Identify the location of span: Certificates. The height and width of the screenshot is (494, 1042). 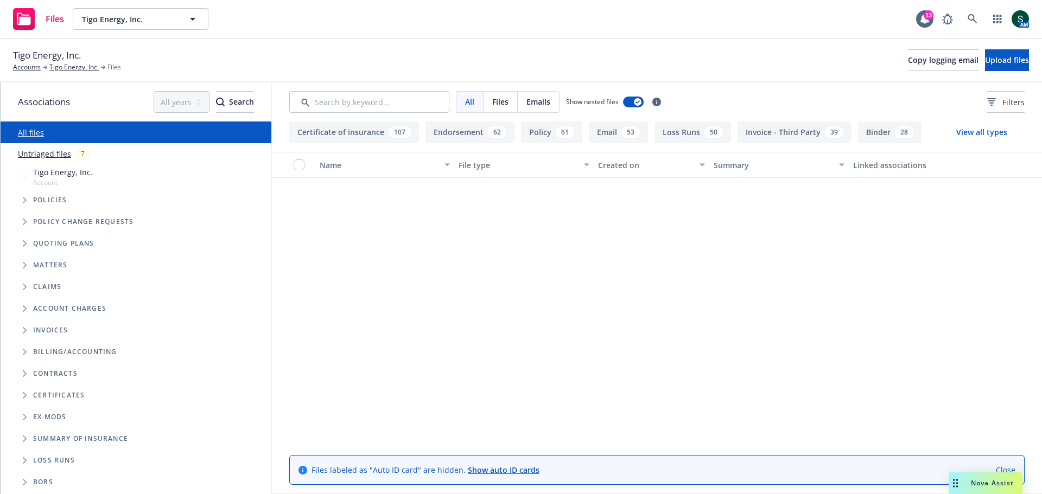
(59, 396).